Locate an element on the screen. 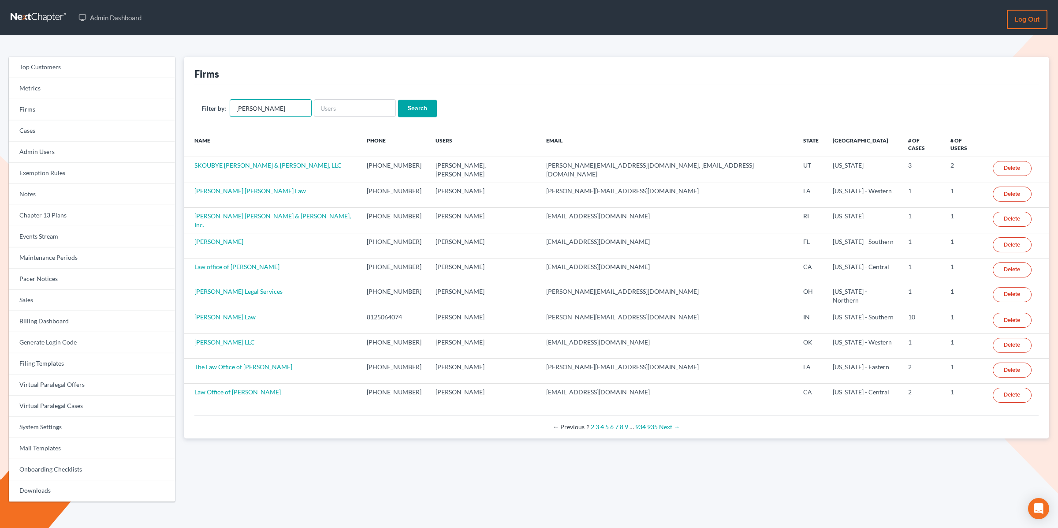  th: State is located at coordinates (811, 144).